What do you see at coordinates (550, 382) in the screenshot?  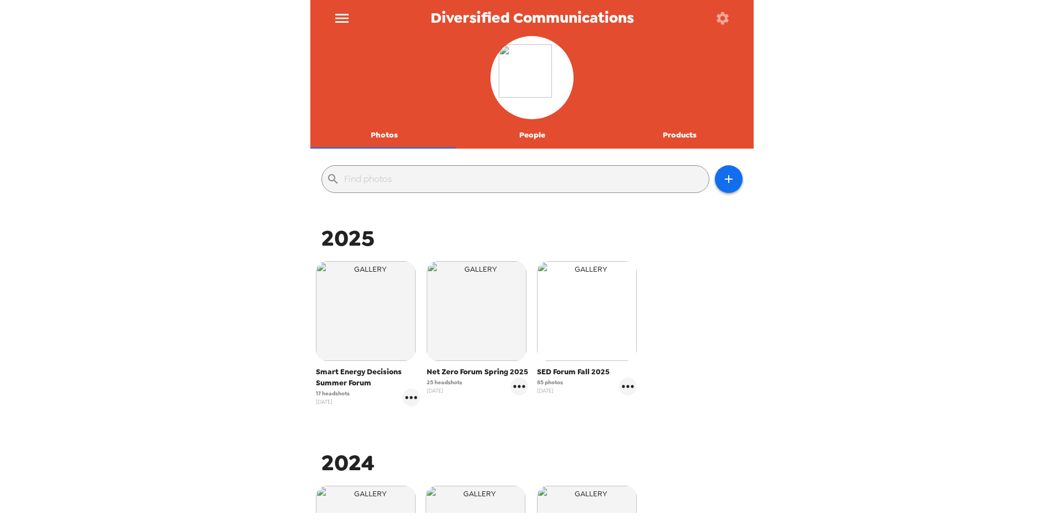 I see `span: 85 photos` at bounding box center [550, 382].